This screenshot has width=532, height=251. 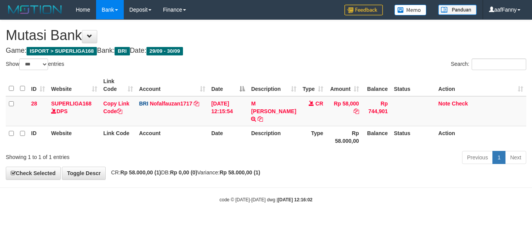 I want to click on a: Copy Rp 58,000 to clipboard, so click(x=356, y=111).